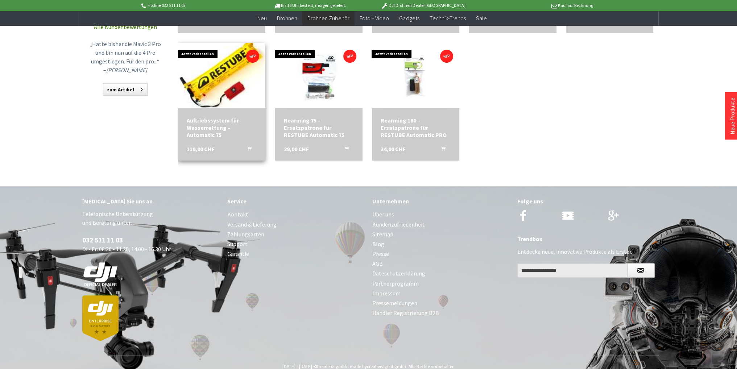 The width and height of the screenshot is (737, 369). Describe the element at coordinates (200, 149) in the screenshot. I see `span: 119,00 CHF` at that location.